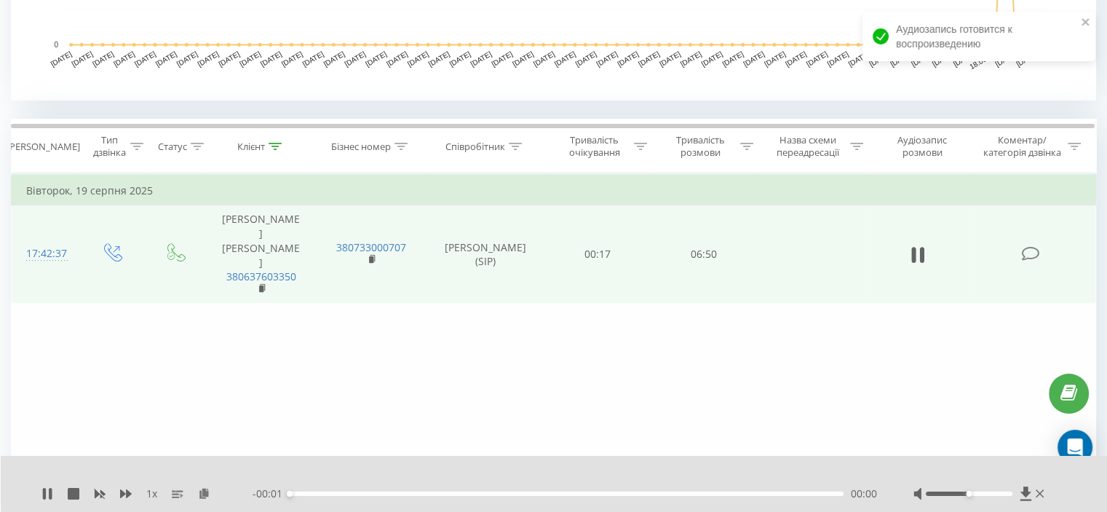 Image resolution: width=1107 pixels, height=512 pixels. Describe the element at coordinates (261, 276) in the screenshot. I see `a: 380637603350` at that location.